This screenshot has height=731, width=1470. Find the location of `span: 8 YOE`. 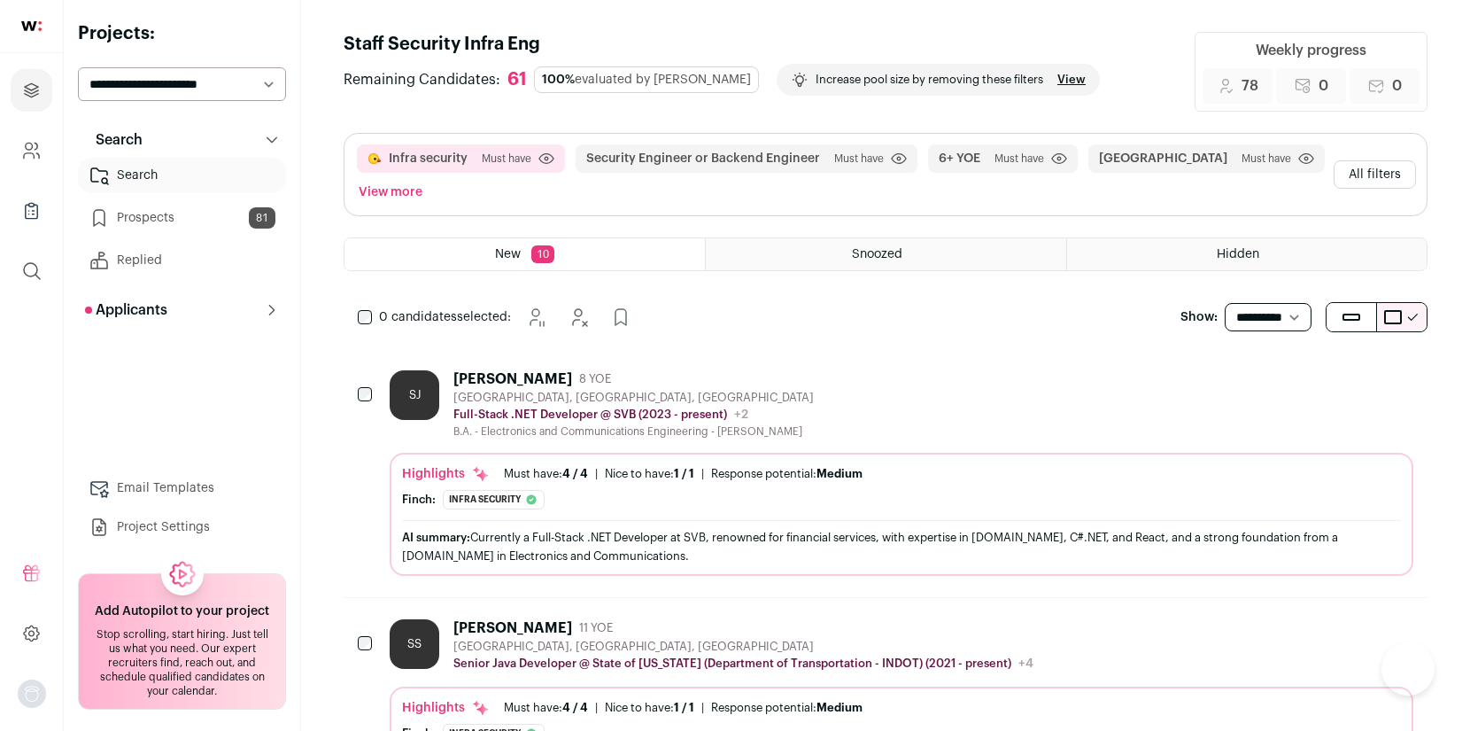

span: 8 YOE is located at coordinates (595, 379).